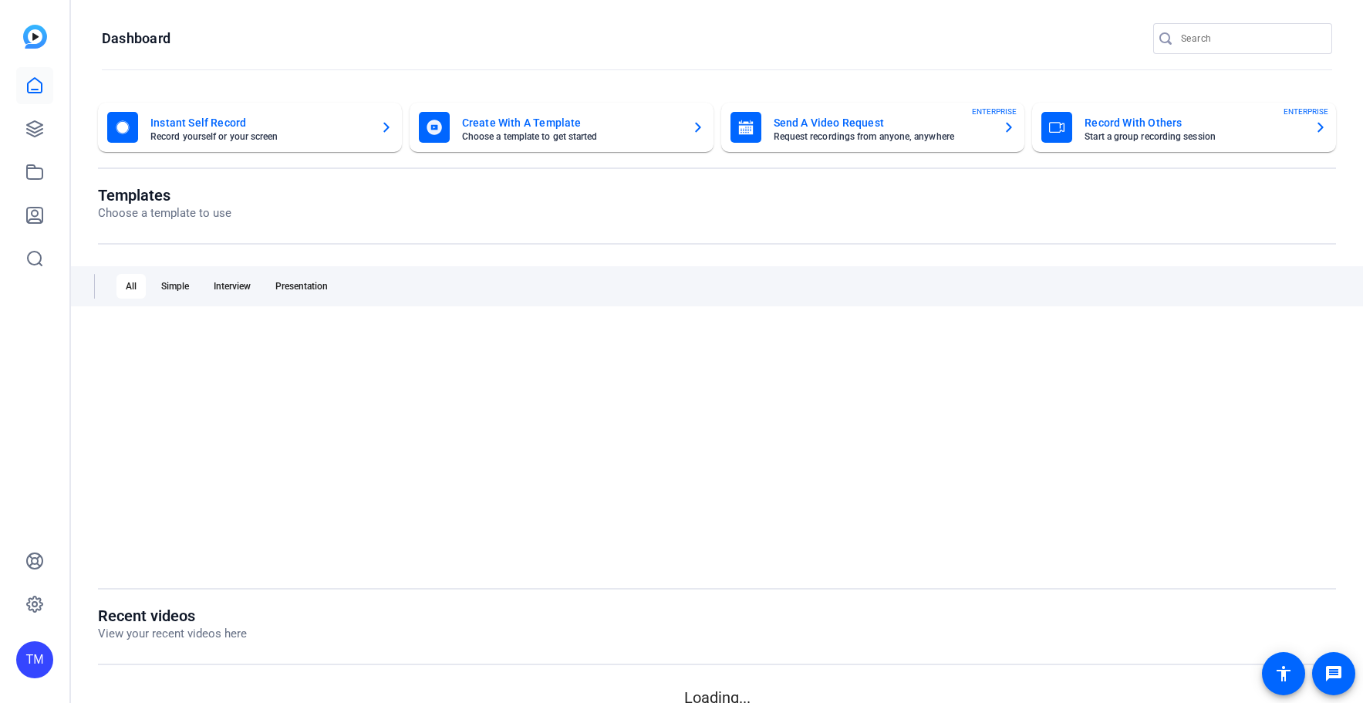  What do you see at coordinates (1250, 39) in the screenshot?
I see `input: Search` at bounding box center [1250, 39].